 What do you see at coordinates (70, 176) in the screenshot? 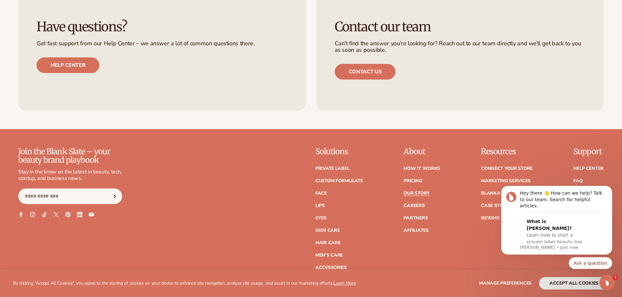
I see `p: Stay in the know on the latest in beauty, tech, startup, and business news.` at bounding box center [70, 176].